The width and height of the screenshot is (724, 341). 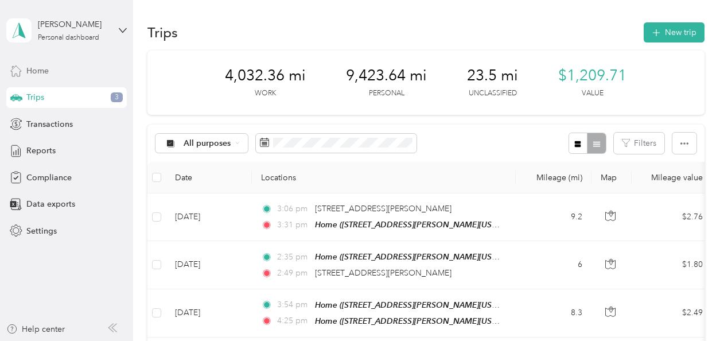 I want to click on span: Reports, so click(x=41, y=150).